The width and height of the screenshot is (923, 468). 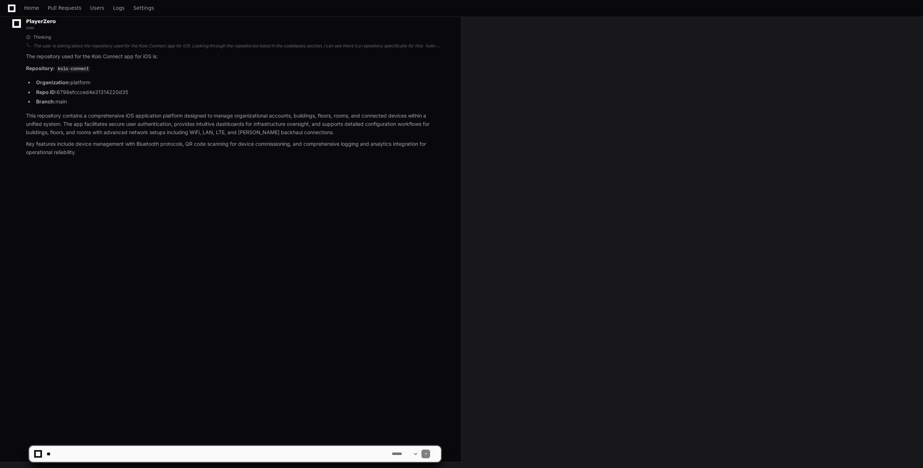 What do you see at coordinates (64, 8) in the screenshot?
I see `span: Pull Requests` at bounding box center [64, 8].